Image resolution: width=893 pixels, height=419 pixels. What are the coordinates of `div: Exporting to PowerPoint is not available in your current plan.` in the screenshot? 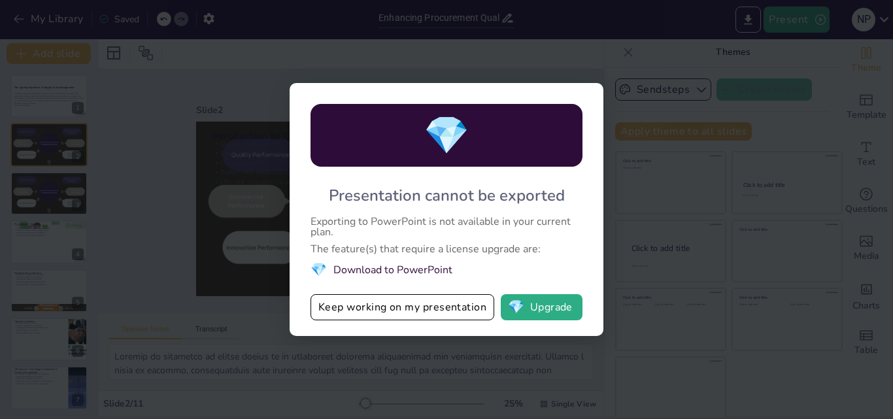 It's located at (447, 227).